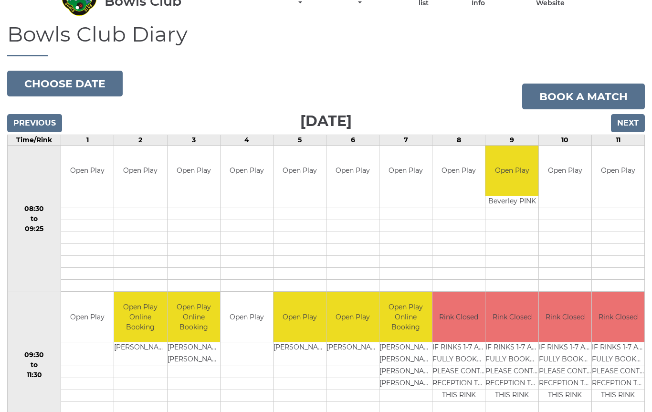  I want to click on button: Choose date, so click(65, 84).